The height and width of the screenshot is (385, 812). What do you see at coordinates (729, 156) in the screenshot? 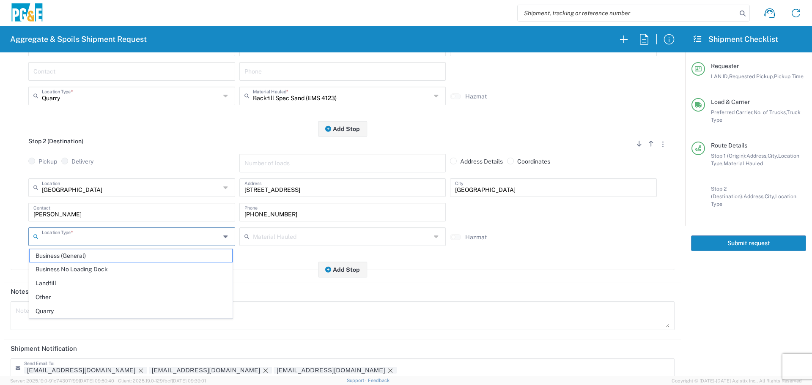
I see `span: Stop 1 (Origin):` at bounding box center [729, 156].